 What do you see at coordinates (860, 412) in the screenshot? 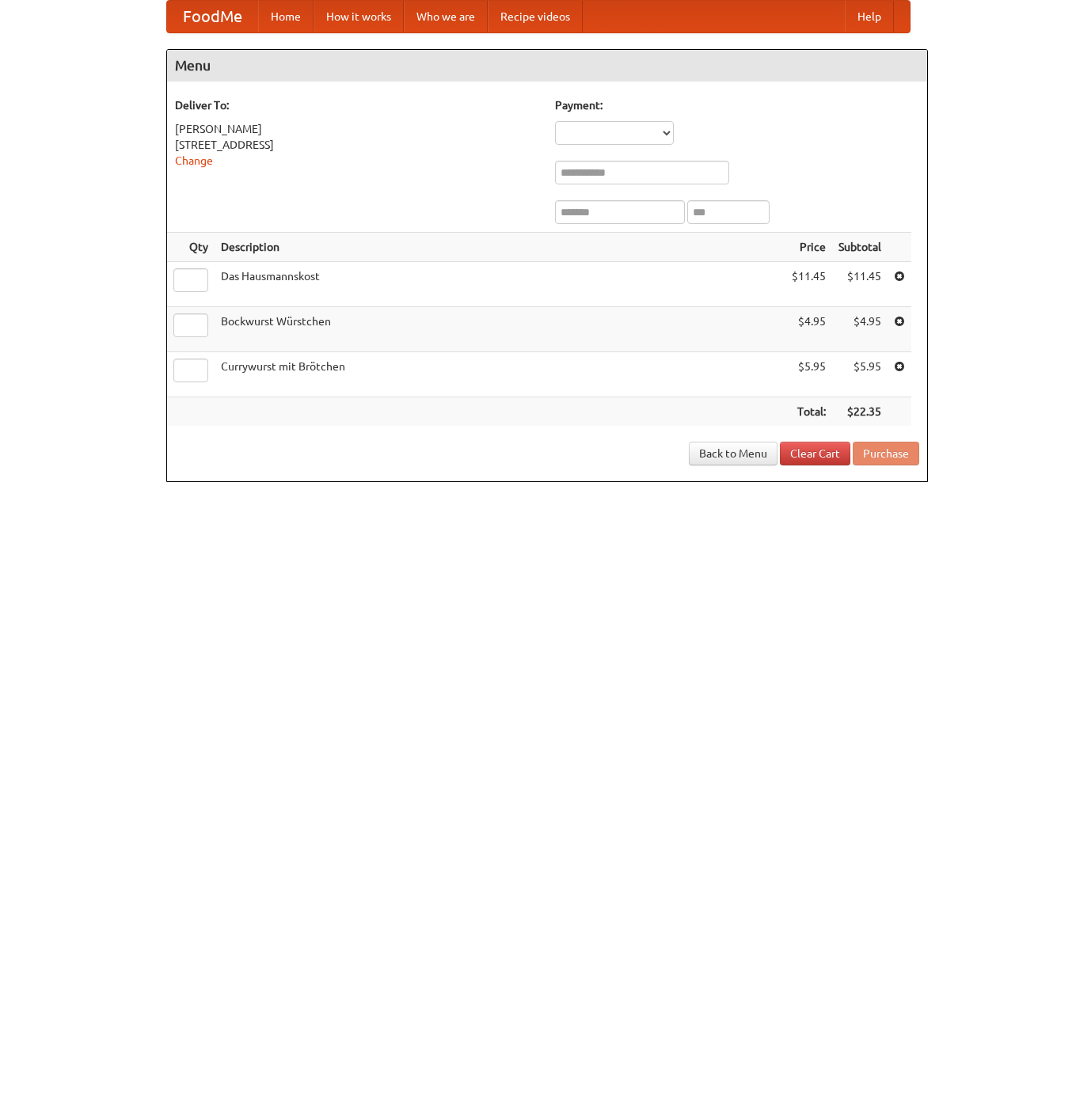
I see `th: $22.35` at bounding box center [860, 412].